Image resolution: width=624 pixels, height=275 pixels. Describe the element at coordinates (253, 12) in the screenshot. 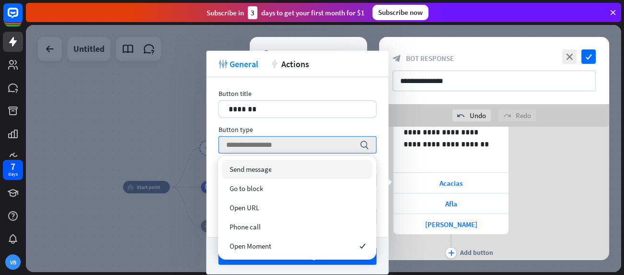

I see `div: 3` at that location.